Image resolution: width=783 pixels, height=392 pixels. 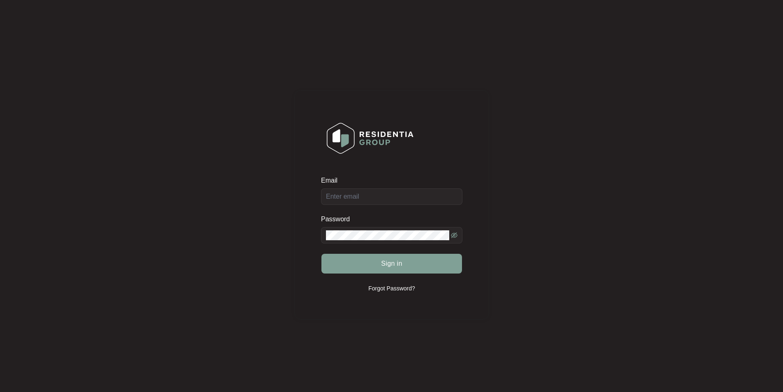 What do you see at coordinates (370, 138) in the screenshot?
I see `img: Login Logo` at bounding box center [370, 138].